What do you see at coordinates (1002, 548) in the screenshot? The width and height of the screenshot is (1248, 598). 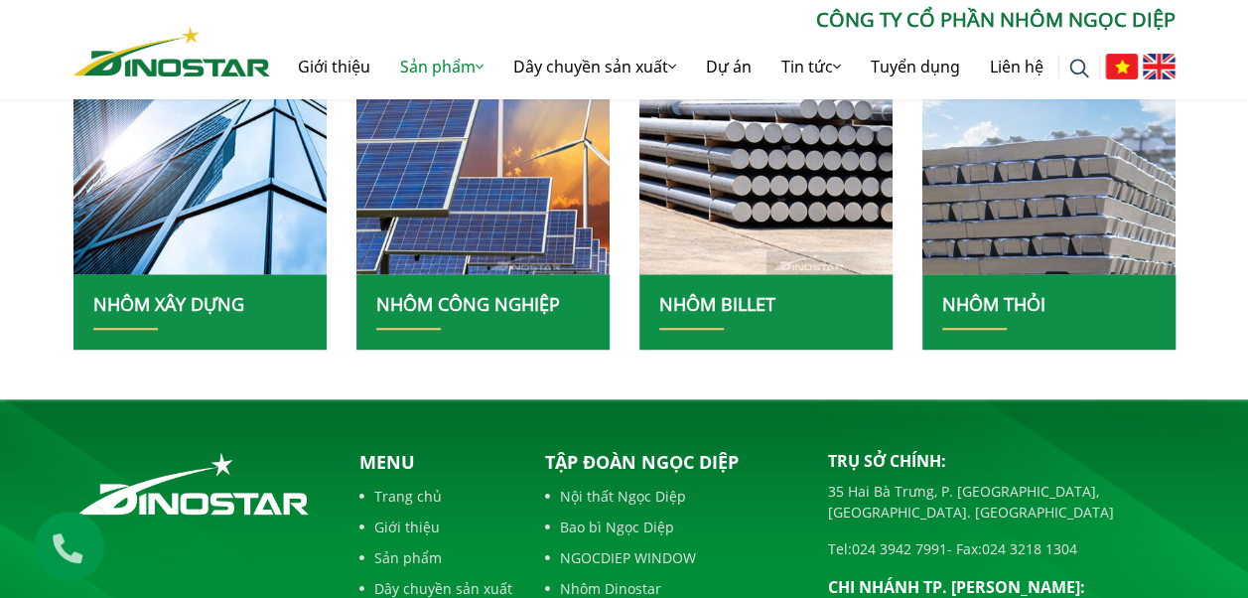 I see `p: Tel: - Fax:` at bounding box center [1002, 548].